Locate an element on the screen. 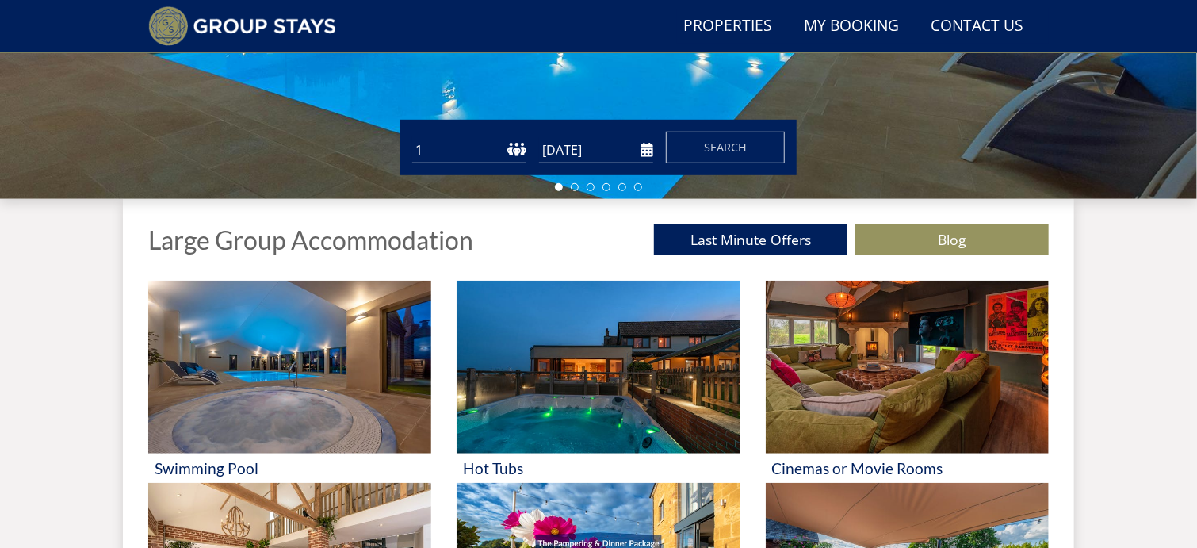 This screenshot has height=548, width=1197. a: Properties is located at coordinates (728, 26).